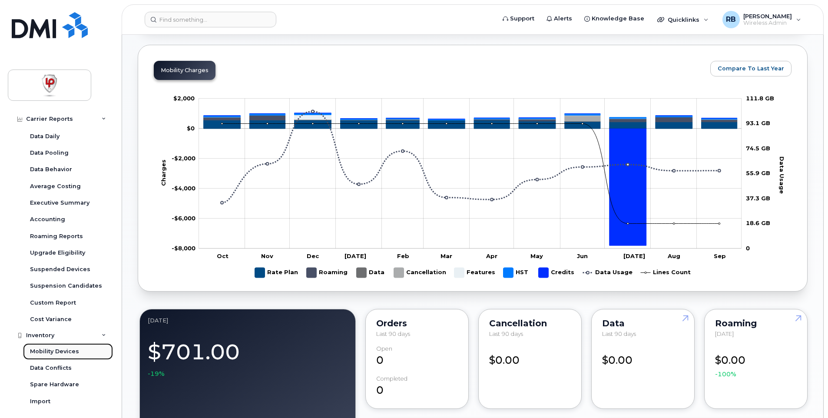 The image size is (828, 418). What do you see at coordinates (559, 19) in the screenshot?
I see `a: Alerts` at bounding box center [559, 19].